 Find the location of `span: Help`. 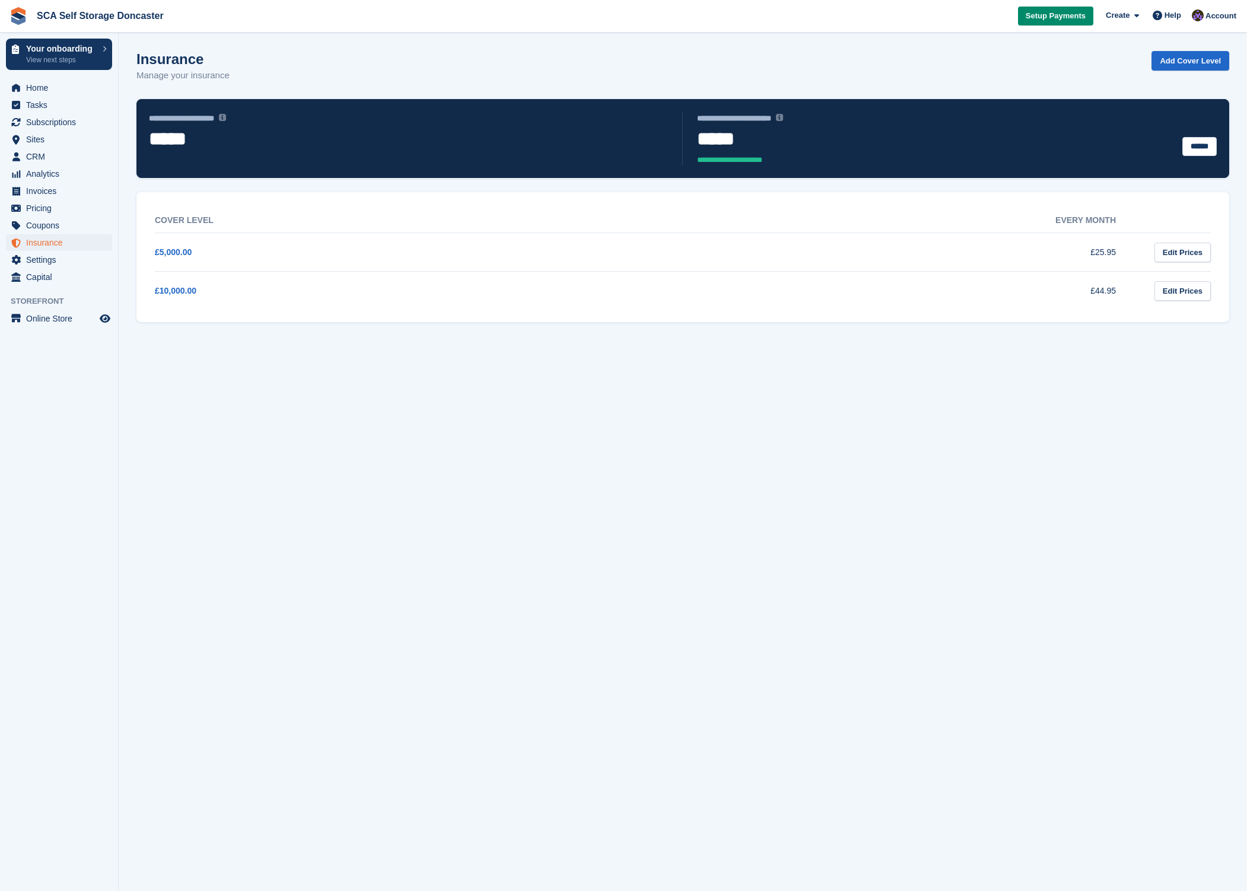

span: Help is located at coordinates (1173, 15).